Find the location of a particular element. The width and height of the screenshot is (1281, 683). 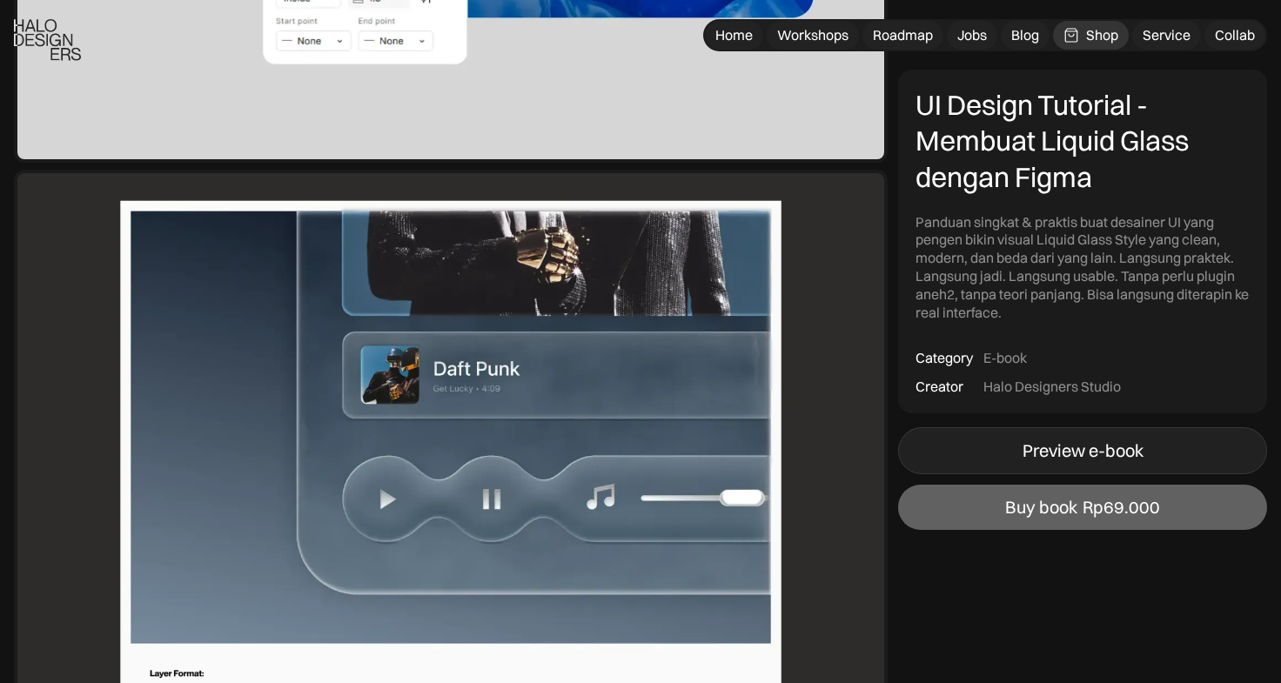

a: Blog is located at coordinates (1025, 35).